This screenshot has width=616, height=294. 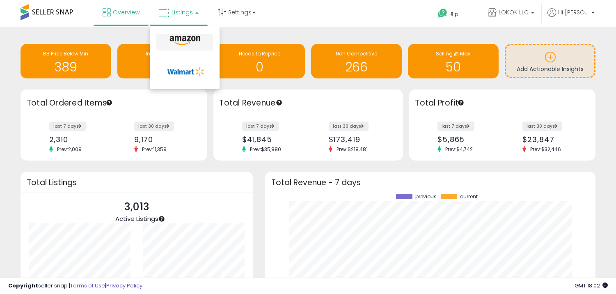 I want to click on h3: Total Profit, so click(x=502, y=103).